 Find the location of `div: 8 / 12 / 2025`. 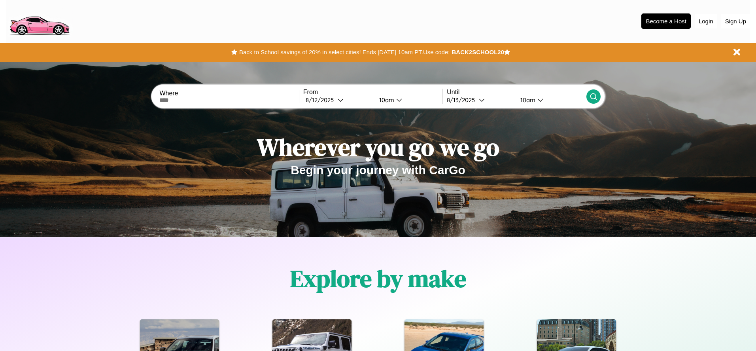

div: 8 / 12 / 2025 is located at coordinates (322, 100).